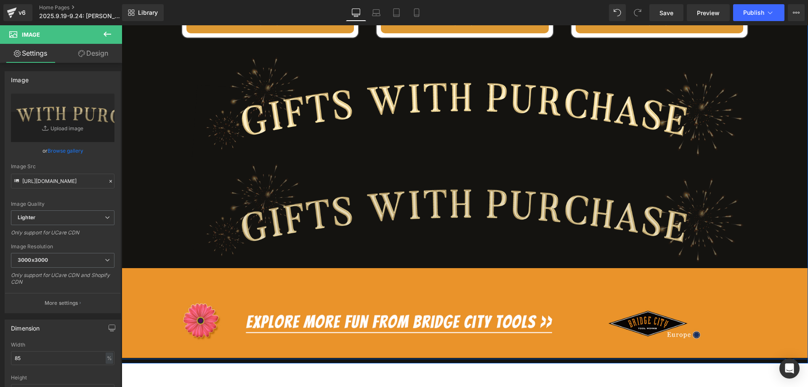 This screenshot has height=387, width=808. I want to click on a: Desktop, so click(356, 13).